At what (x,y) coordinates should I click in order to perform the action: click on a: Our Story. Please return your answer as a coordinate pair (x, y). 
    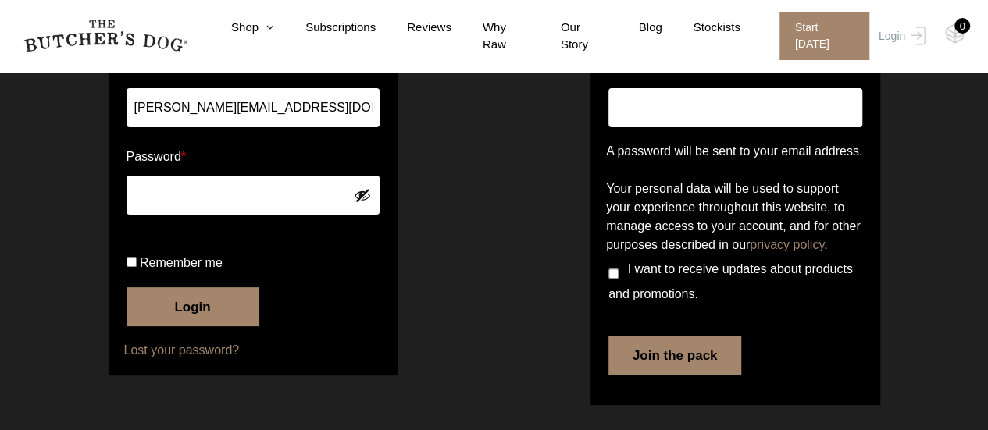
    Looking at the image, I should click on (568, 36).